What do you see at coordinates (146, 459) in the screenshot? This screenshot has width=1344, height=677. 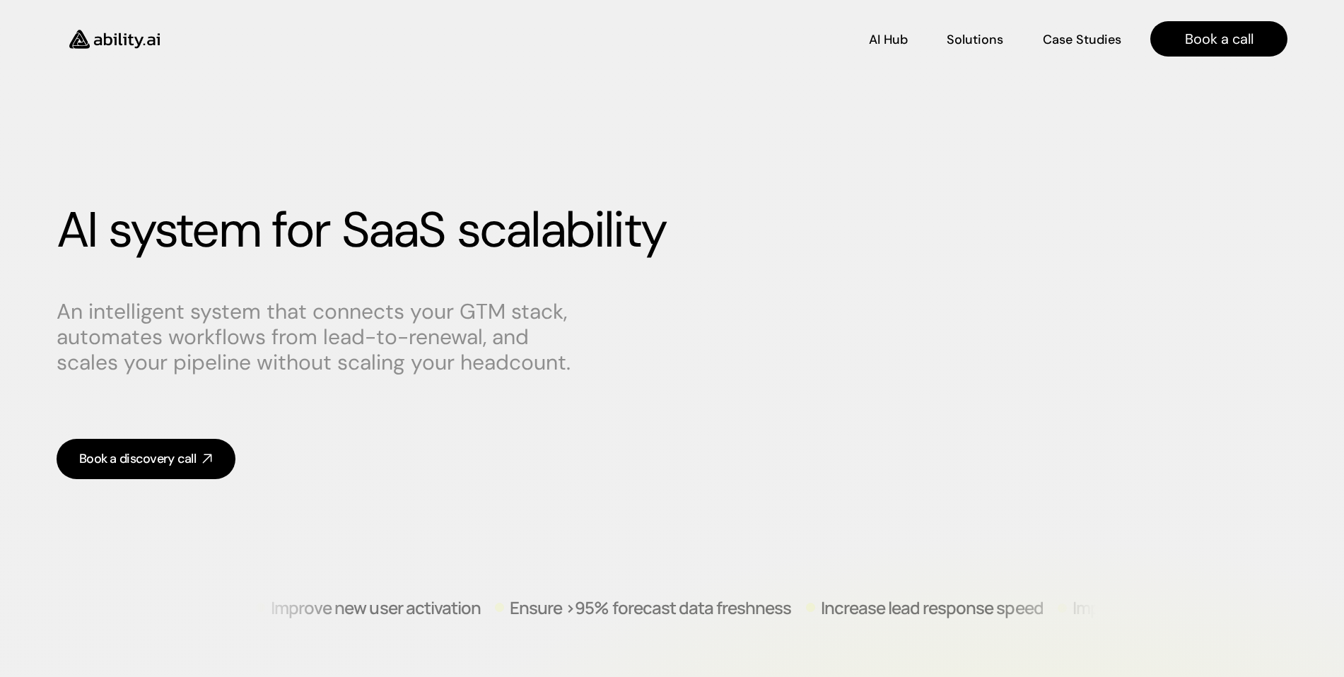 I see `a: Book a discovery call` at bounding box center [146, 459].